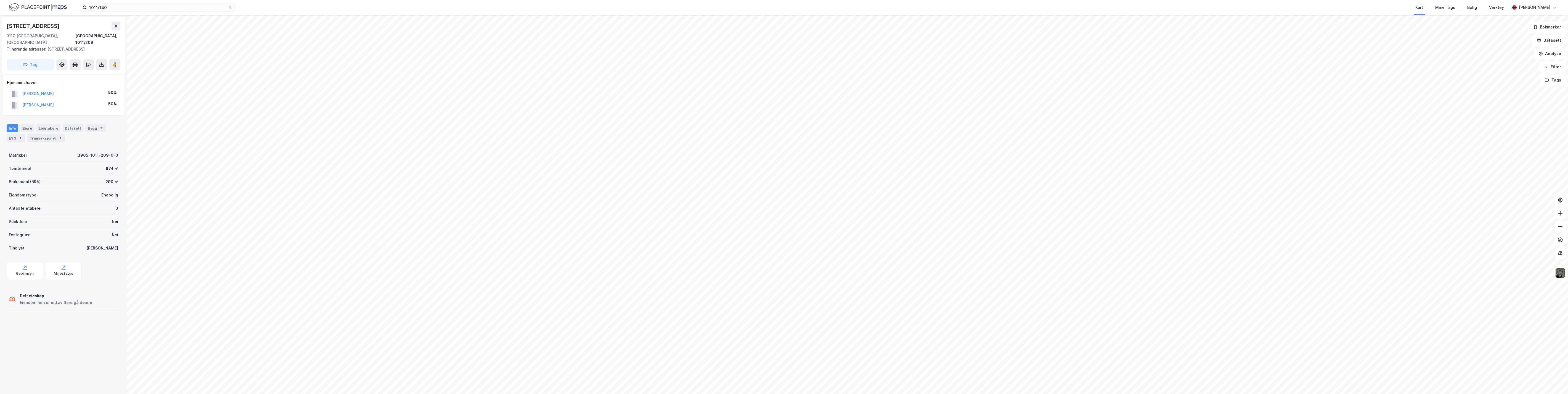  Describe the element at coordinates (112, 182) in the screenshot. I see `div: 290 ㎡` at that location.